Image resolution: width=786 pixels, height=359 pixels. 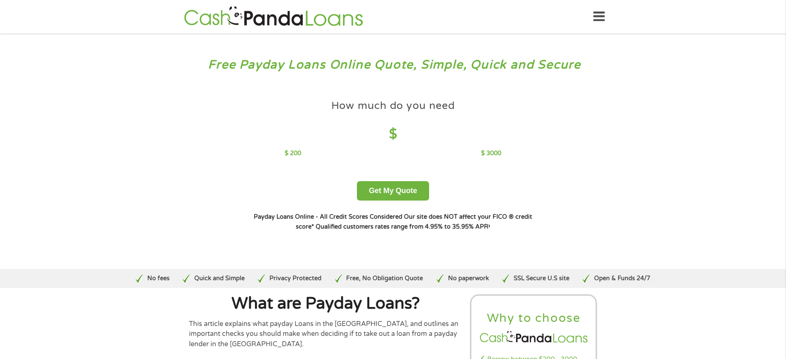 What do you see at coordinates (293, 153) in the screenshot?
I see `p: $ 200` at bounding box center [293, 153].